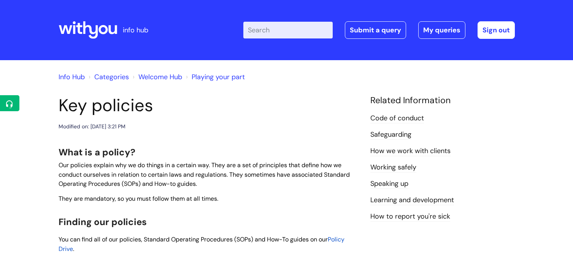  Describe the element at coordinates (135, 30) in the screenshot. I see `p: info hub` at that location.